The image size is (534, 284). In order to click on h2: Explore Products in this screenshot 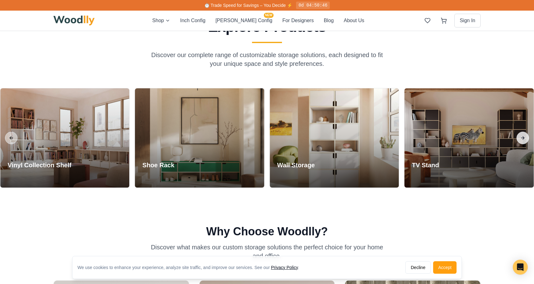, I will do `click(267, 27)`.